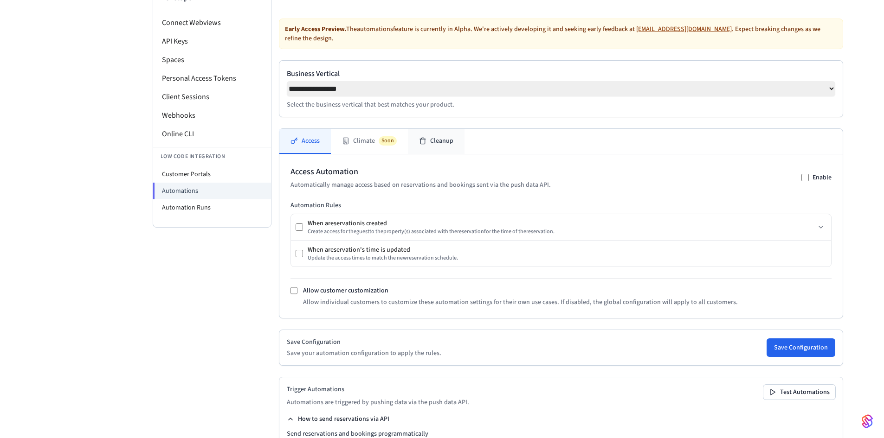 The image size is (884, 438). What do you see at coordinates (383, 258) in the screenshot?
I see `div: Update the access times to match the new reservation schedule.` at bounding box center [383, 258].